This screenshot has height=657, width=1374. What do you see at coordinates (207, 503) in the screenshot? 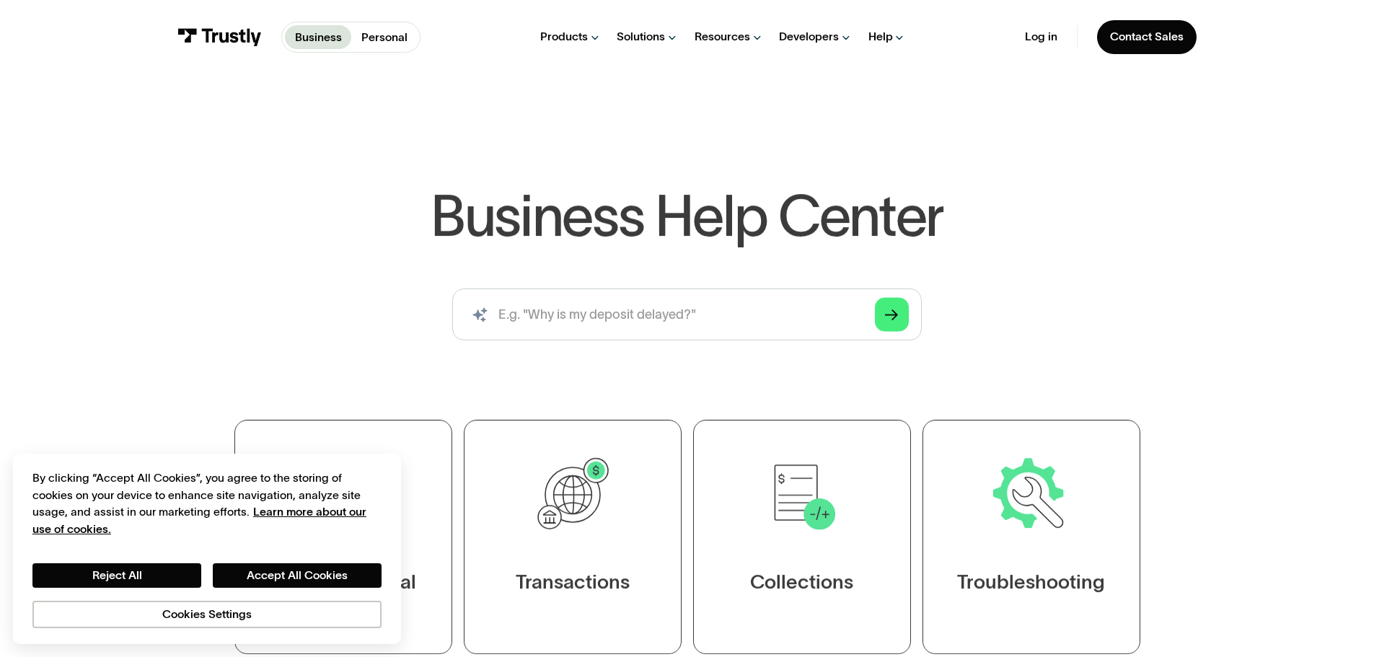
I see `div: By clicking “Accept All Cookies”, you agree to the storing of cookies on your device to enhance s...` at bounding box center [207, 503].